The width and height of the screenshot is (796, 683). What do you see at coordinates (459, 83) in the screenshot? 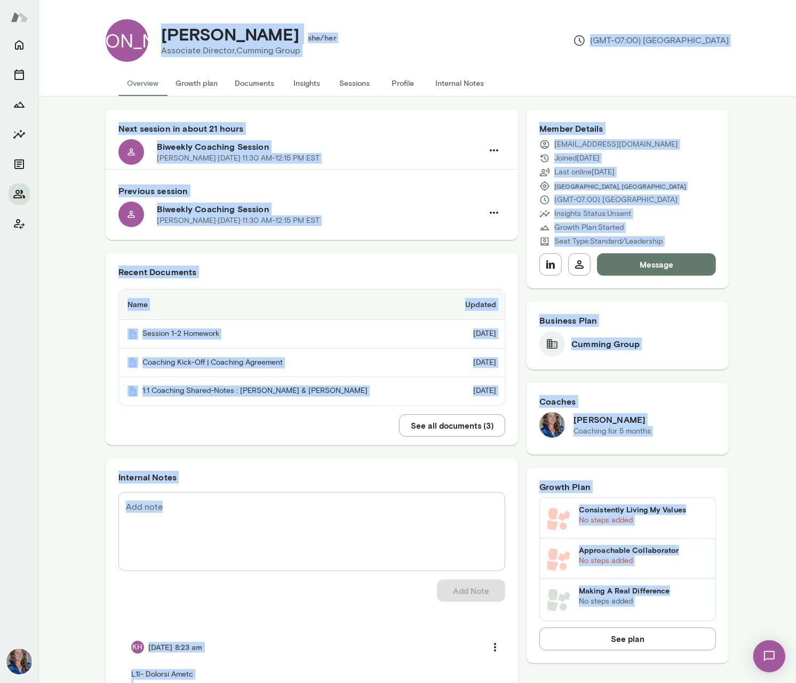
I see `button: Internal Notes` at bounding box center [459, 83].